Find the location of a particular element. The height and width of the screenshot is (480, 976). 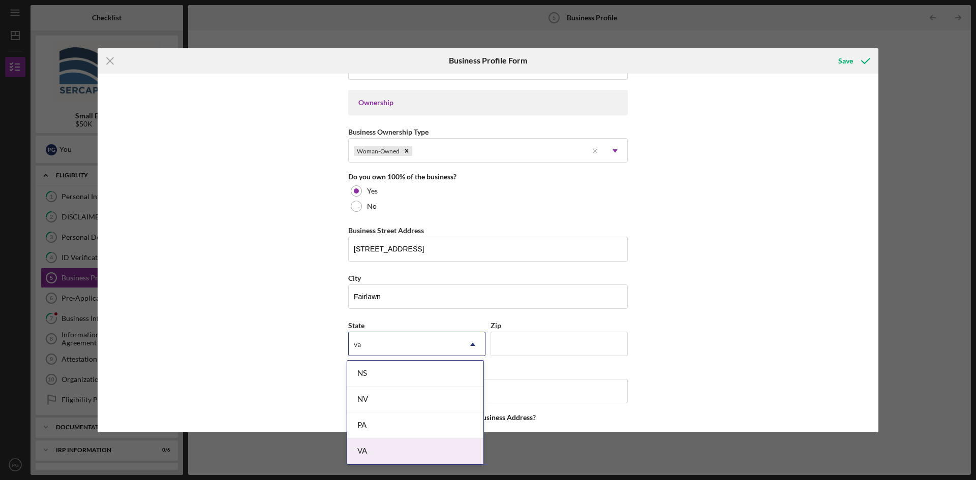

div: Do you own 100% of the business? is located at coordinates (488, 177).